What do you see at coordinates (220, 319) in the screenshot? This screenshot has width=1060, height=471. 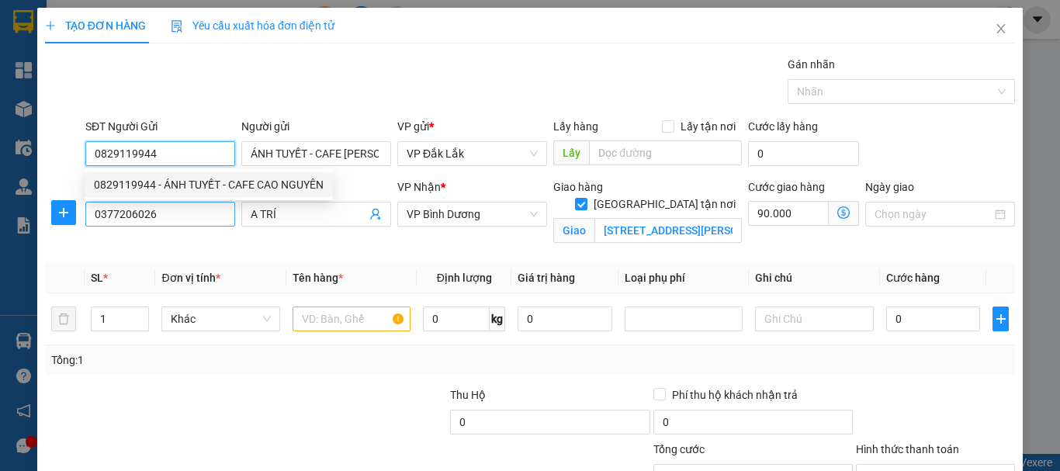 I see `span: Khác` at bounding box center [220, 319].